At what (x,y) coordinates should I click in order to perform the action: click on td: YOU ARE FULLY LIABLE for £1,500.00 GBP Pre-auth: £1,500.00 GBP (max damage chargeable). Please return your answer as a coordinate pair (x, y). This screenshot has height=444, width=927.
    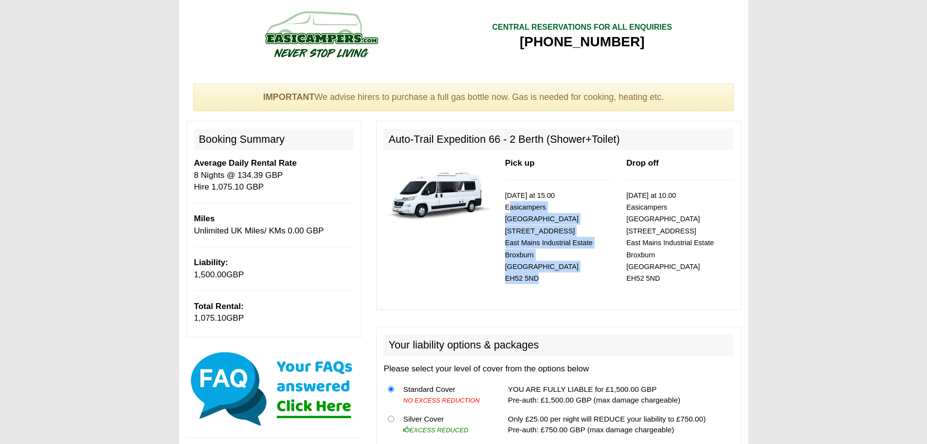
    Looking at the image, I should click on (619, 394).